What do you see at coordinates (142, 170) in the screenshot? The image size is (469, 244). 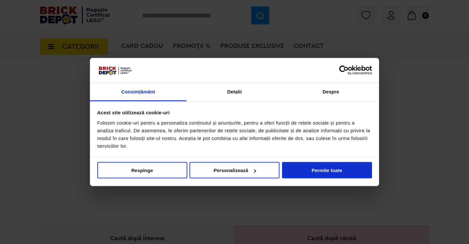 I see `button: Respinge` at bounding box center [142, 170].